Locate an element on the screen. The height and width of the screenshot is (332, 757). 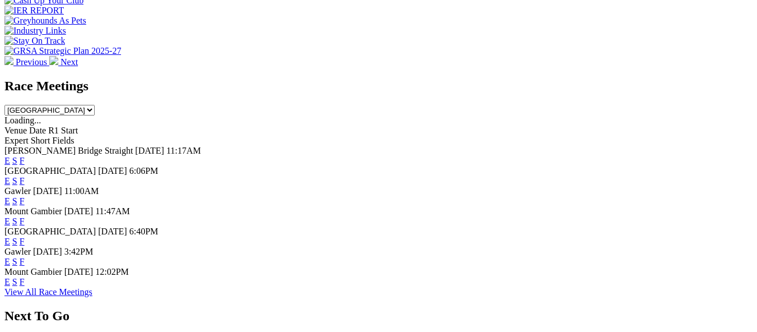
img: Industry Links is located at coordinates (35, 31).